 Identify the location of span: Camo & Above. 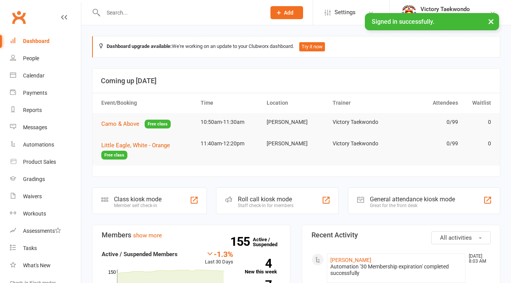
(120, 124).